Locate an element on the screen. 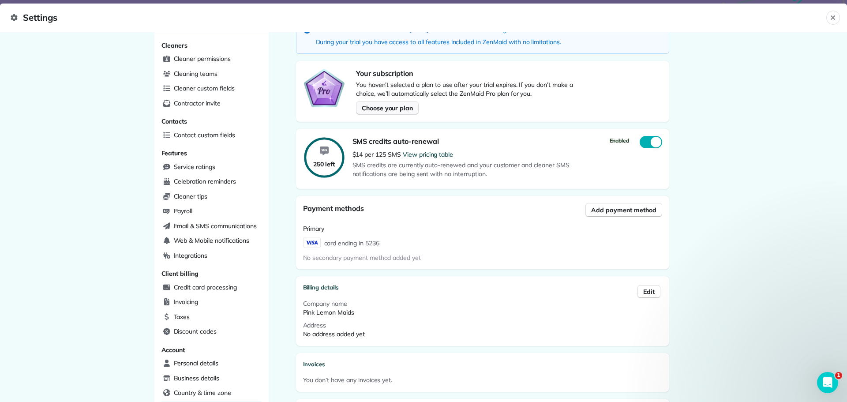 This screenshot has width=847, height=402. a: Payroll is located at coordinates (211, 211).